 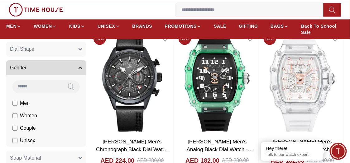 I want to click on a: BRANDS, so click(x=142, y=26).